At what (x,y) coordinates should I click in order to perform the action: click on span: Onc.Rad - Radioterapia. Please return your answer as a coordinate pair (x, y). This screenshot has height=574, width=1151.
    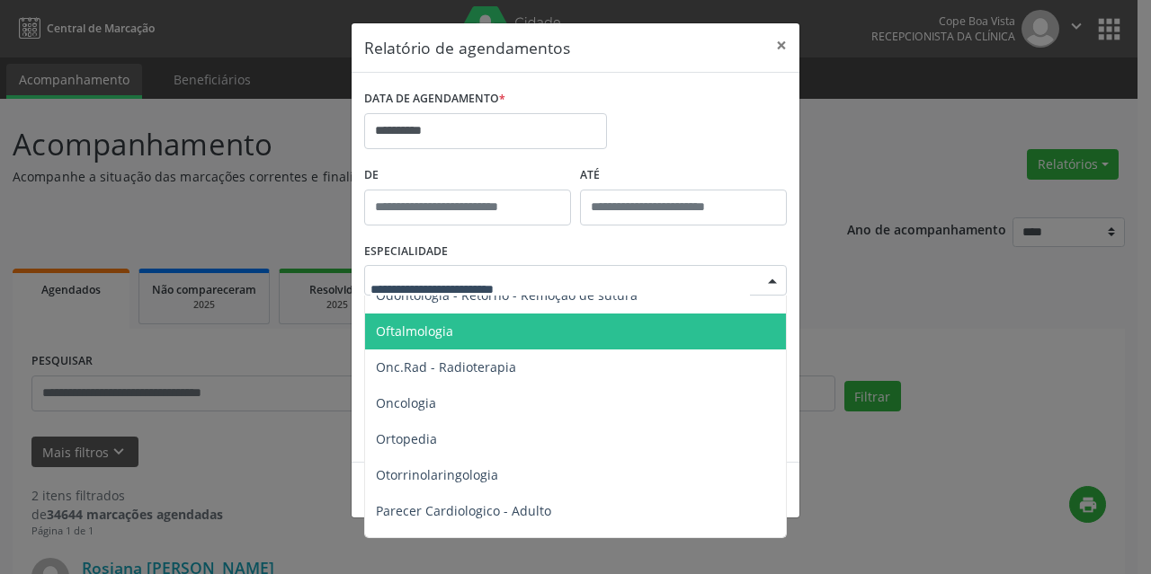
    Looking at the image, I should click on (446, 367).